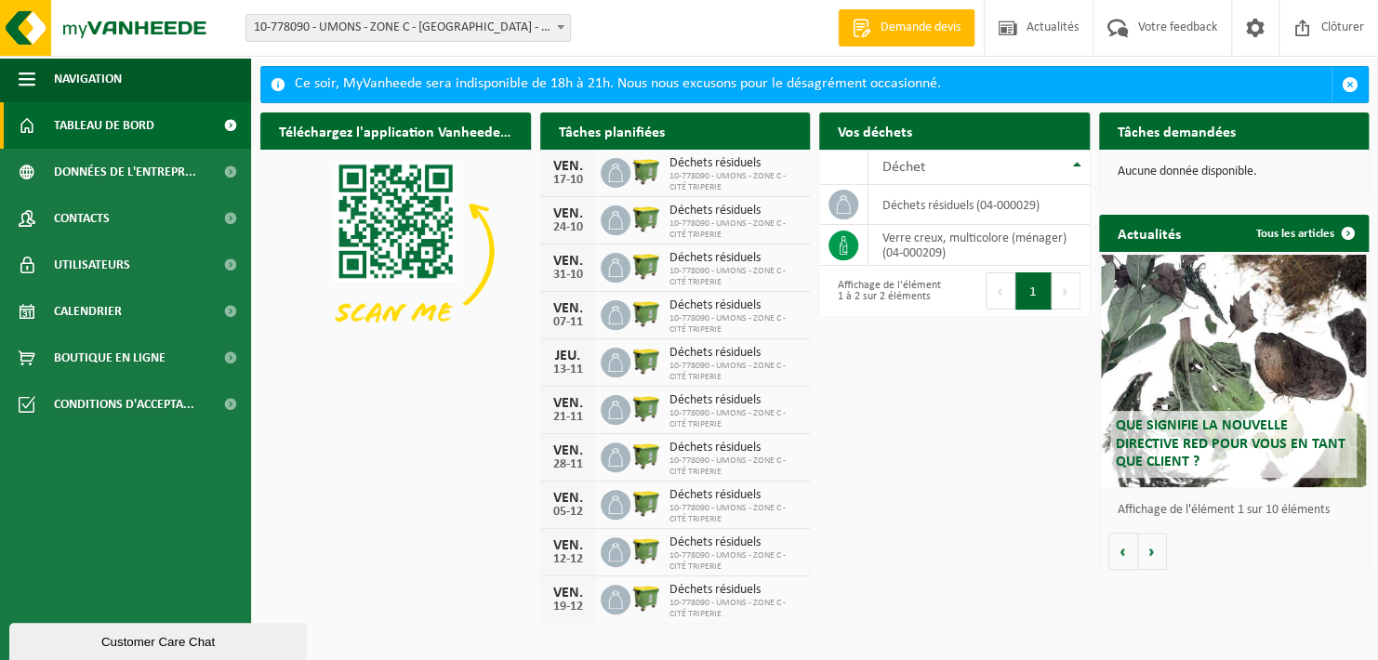 This screenshot has width=1378, height=660. Describe the element at coordinates (568, 417) in the screenshot. I see `div: 21-11` at that location.